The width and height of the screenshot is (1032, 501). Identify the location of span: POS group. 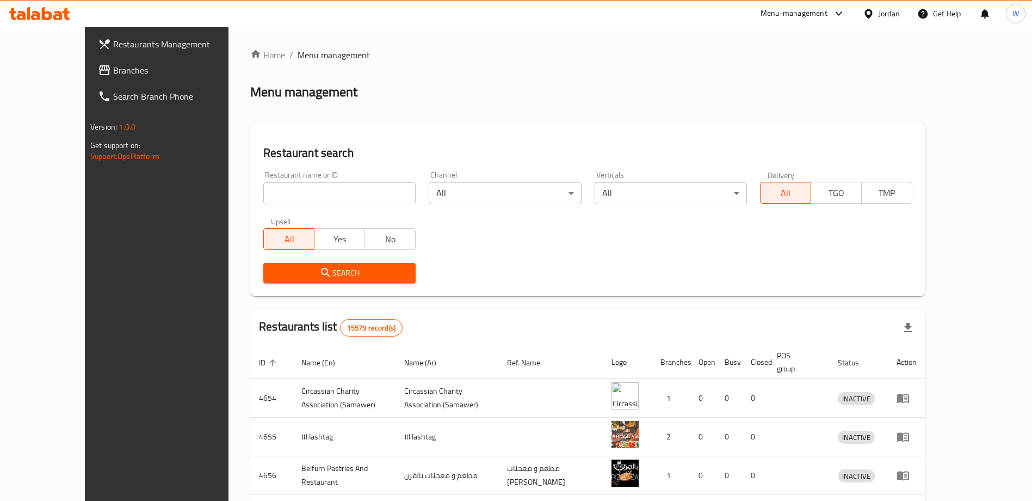
(797, 362).